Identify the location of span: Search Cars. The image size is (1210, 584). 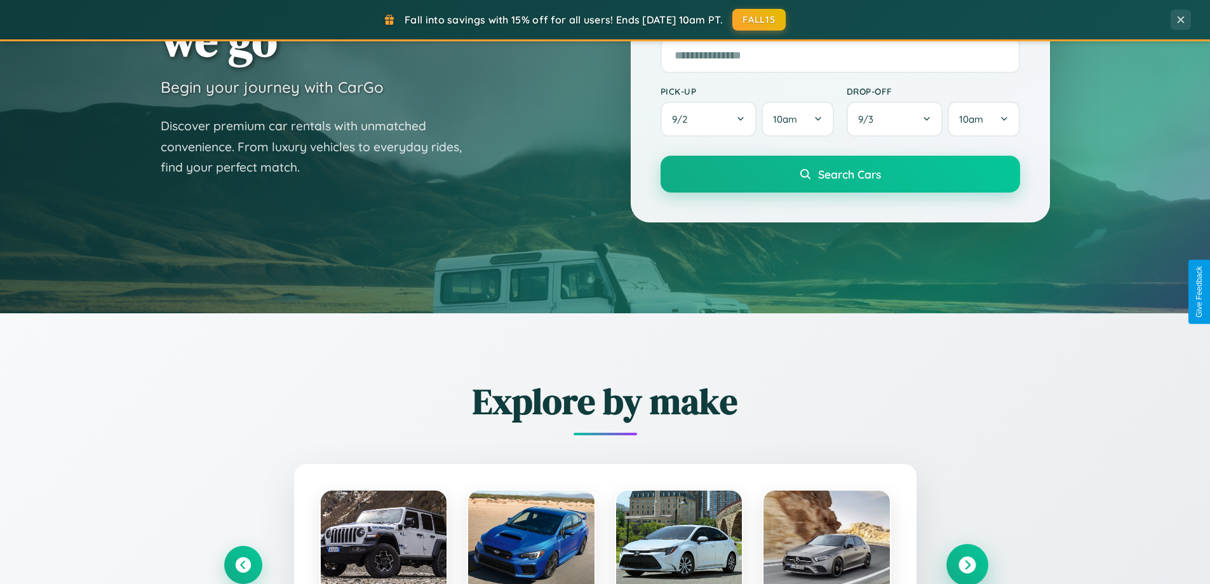
(849, 174).